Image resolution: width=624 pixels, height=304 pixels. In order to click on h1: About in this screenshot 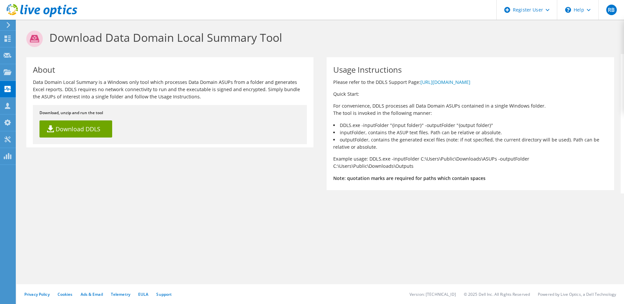, I will do `click(168, 70)`.